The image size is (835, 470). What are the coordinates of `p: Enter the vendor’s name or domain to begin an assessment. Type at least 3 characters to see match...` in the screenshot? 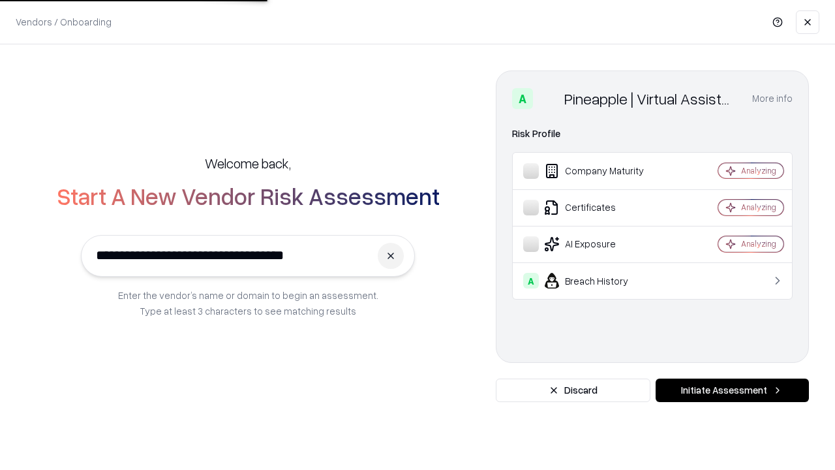 It's located at (248, 303).